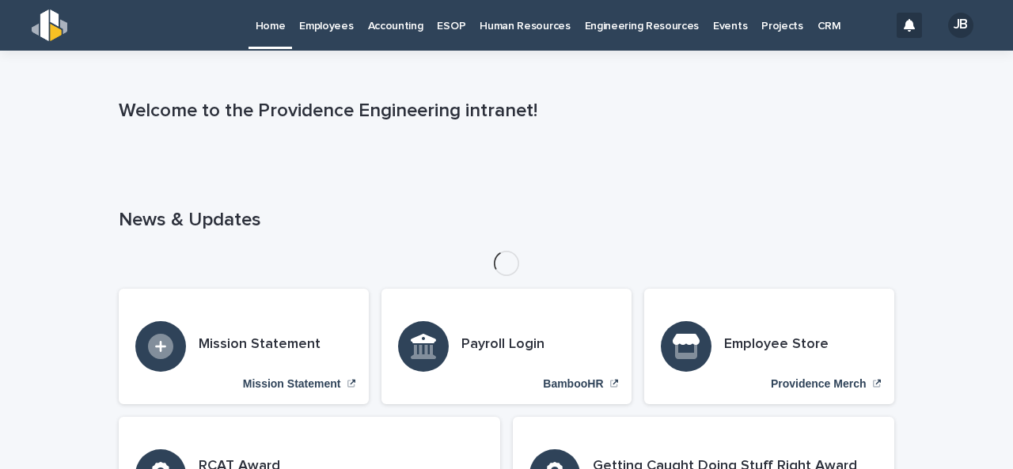  Describe the element at coordinates (49, 25) in the screenshot. I see `img: s5b5MGTdWwFoU4EDV7nw` at that location.